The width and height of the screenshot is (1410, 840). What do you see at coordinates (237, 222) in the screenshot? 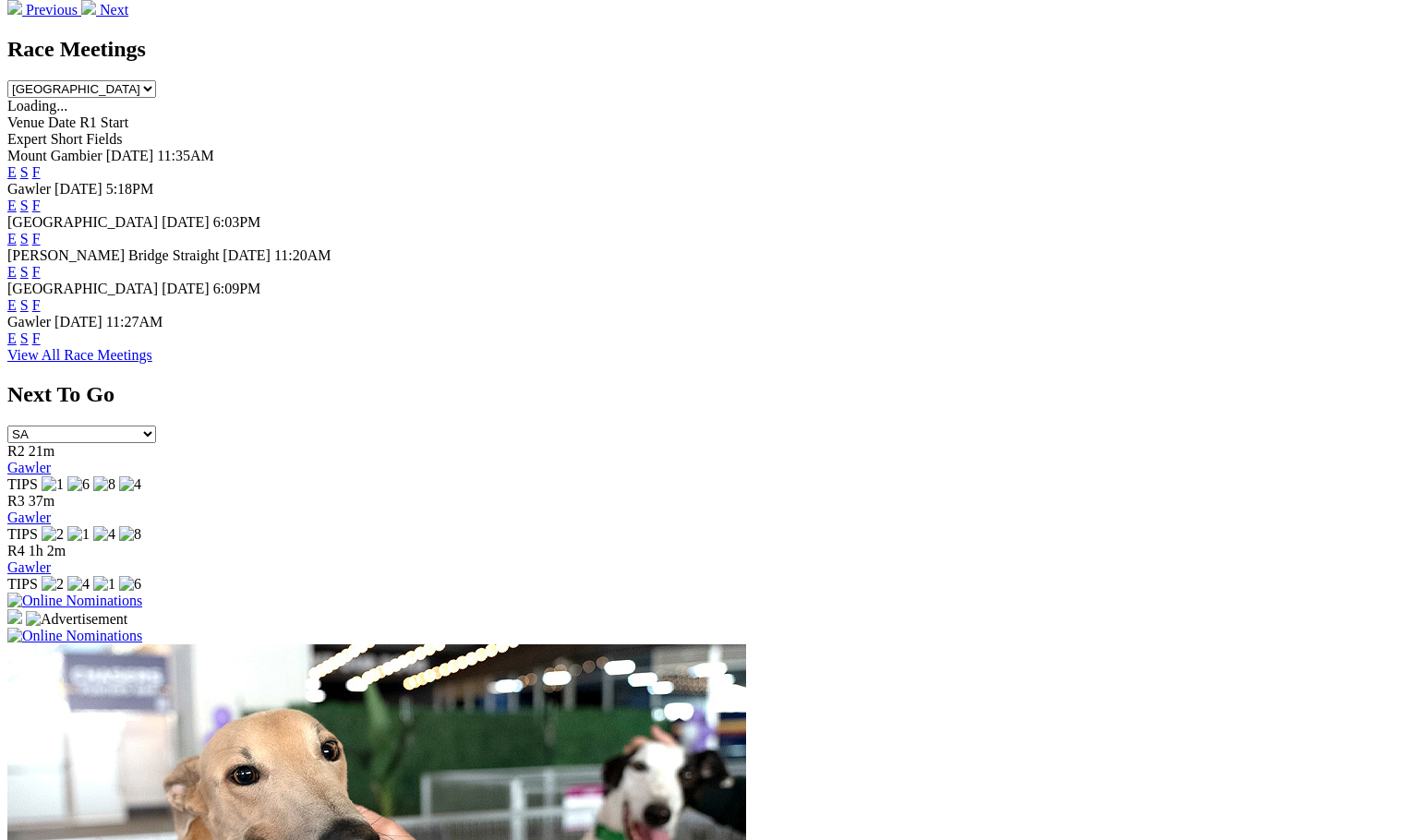
I see `span: 6:03PM` at bounding box center [237, 222].